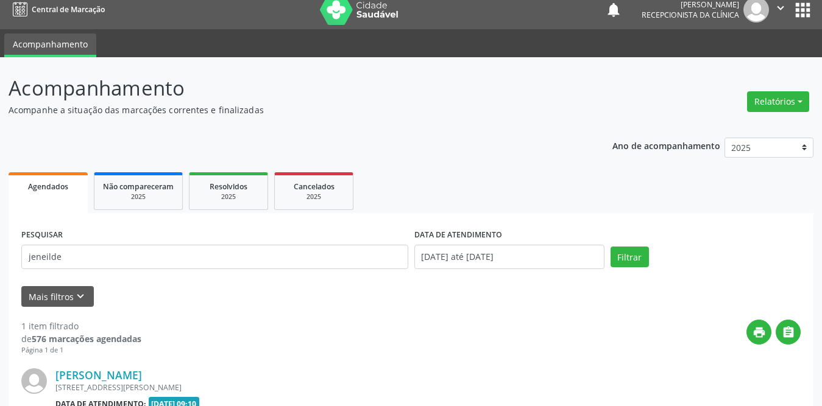 The width and height of the screenshot is (822, 406). What do you see at coordinates (34, 381) in the screenshot?
I see `img: img` at bounding box center [34, 381].